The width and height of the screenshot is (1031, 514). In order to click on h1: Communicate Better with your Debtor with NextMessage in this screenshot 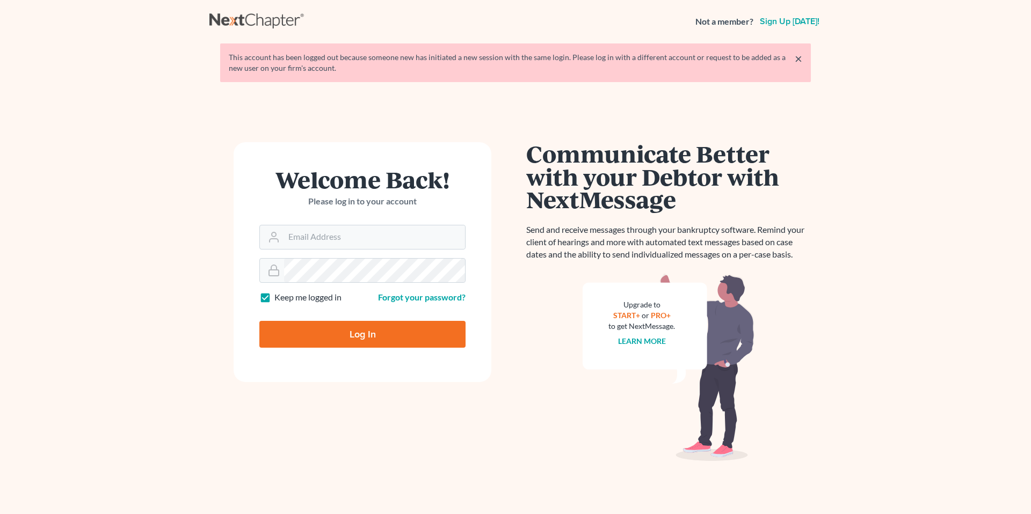, I will do `click(669, 177)`.